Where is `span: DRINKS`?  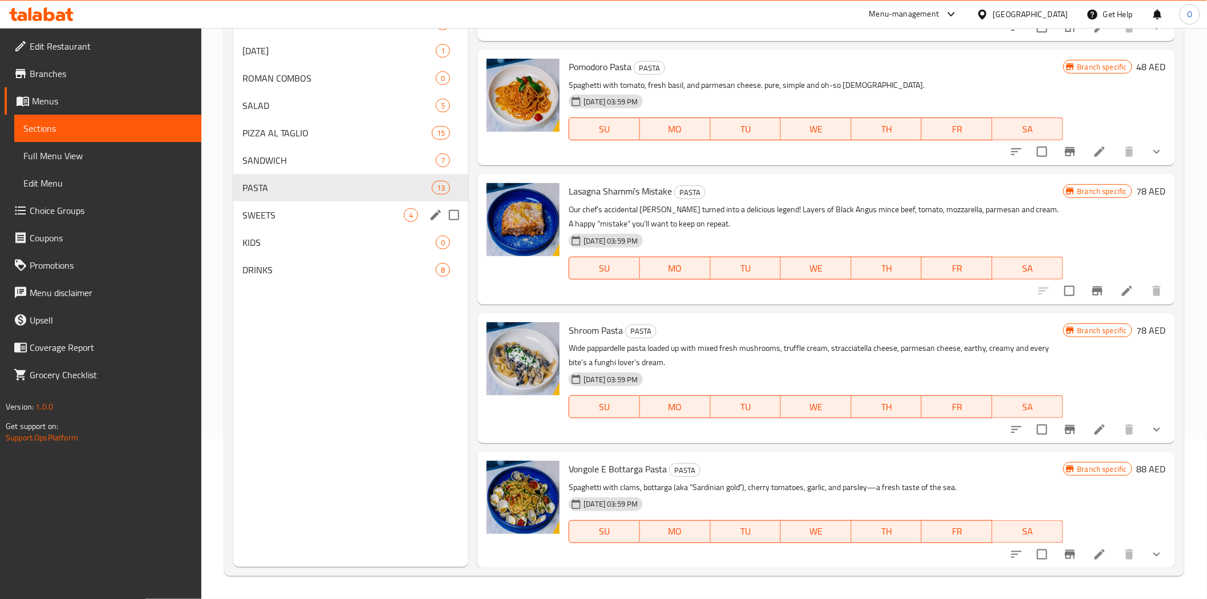 span: DRINKS is located at coordinates (339, 270).